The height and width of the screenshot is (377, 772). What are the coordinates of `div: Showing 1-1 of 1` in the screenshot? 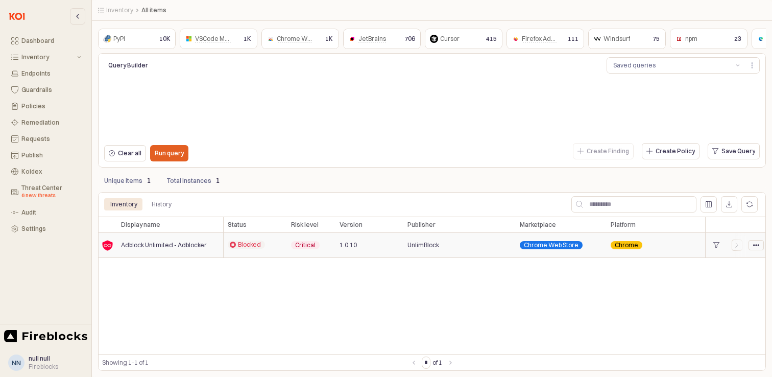 It's located at (255, 363).